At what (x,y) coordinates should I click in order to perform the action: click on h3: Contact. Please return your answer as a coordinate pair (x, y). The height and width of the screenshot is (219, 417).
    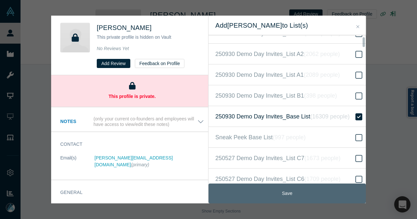
    Looking at the image, I should click on (128, 144).